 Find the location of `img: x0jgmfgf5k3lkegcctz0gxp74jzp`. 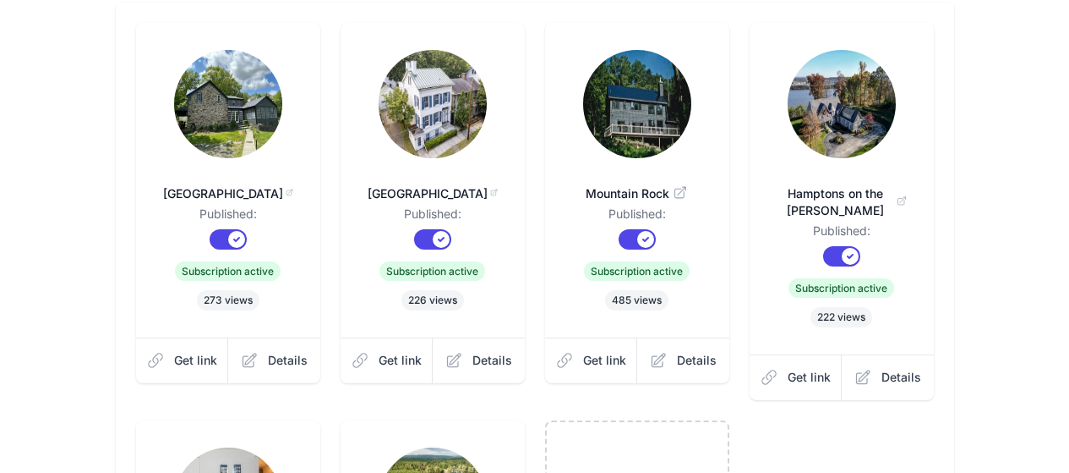

img: x0jgmfgf5k3lkegcctz0gxp74jzp is located at coordinates (637, 104).